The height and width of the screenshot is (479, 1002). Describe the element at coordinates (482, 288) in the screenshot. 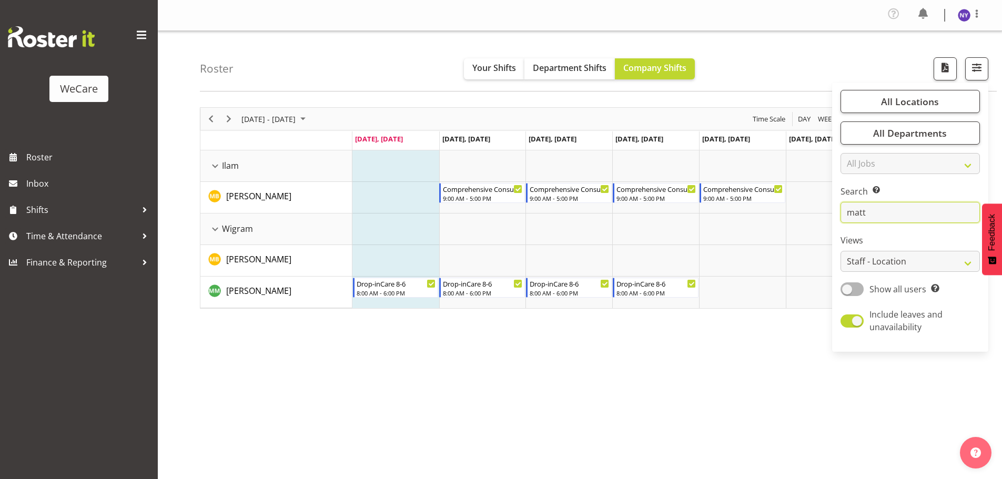

I see `div: Matthew Mckenzie"s event - Drop-inCare 8-6 Begin From Tuesday, September 9, 2025 at 8:00:00 AM GM...` at that location.